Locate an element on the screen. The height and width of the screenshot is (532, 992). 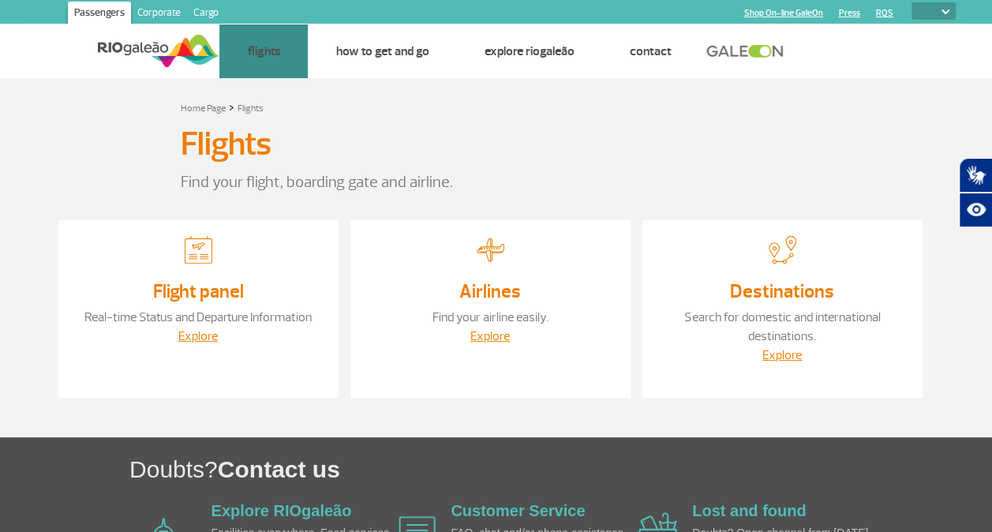
a: Airlines is located at coordinates (490, 291).